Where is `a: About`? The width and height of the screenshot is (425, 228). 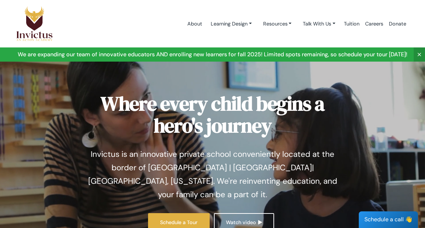 a: About is located at coordinates (195, 24).